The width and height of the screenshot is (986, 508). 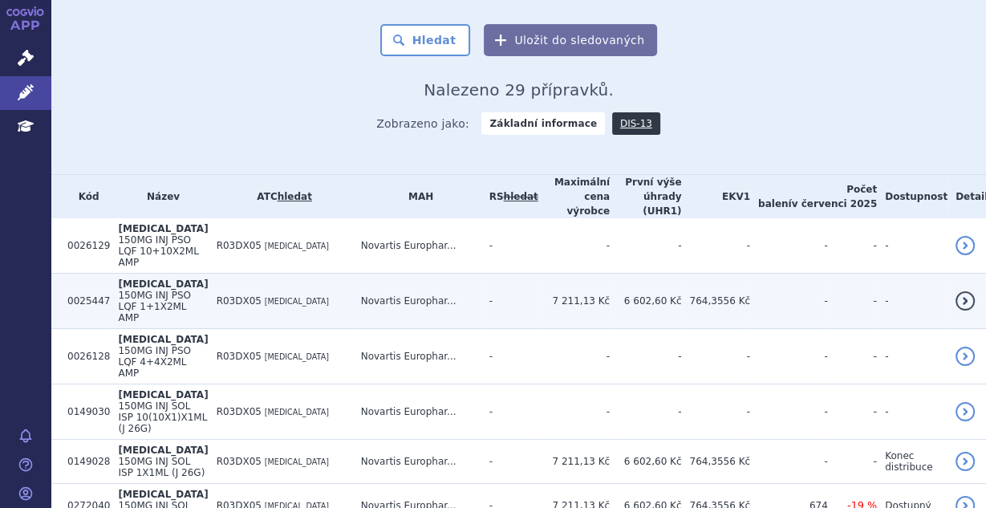 I want to click on td: 0149030, so click(x=84, y=411).